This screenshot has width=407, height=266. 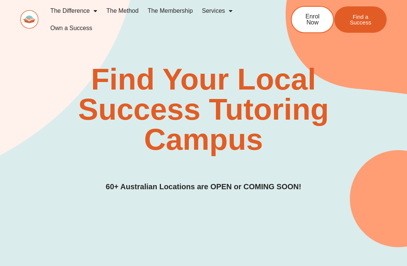 What do you see at coordinates (204, 187) in the screenshot?
I see `h3: 60+ Australian Locations are OPEN or COMING SOON!` at bounding box center [204, 187].